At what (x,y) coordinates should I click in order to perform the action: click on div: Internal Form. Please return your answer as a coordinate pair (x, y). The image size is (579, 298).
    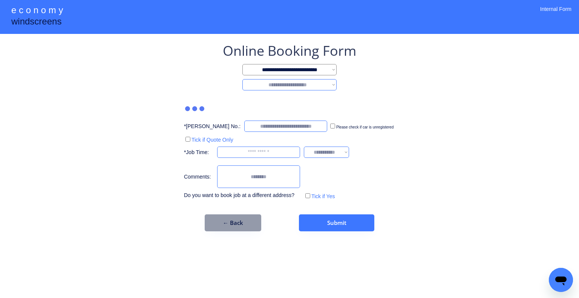
    Looking at the image, I should click on (556, 14).